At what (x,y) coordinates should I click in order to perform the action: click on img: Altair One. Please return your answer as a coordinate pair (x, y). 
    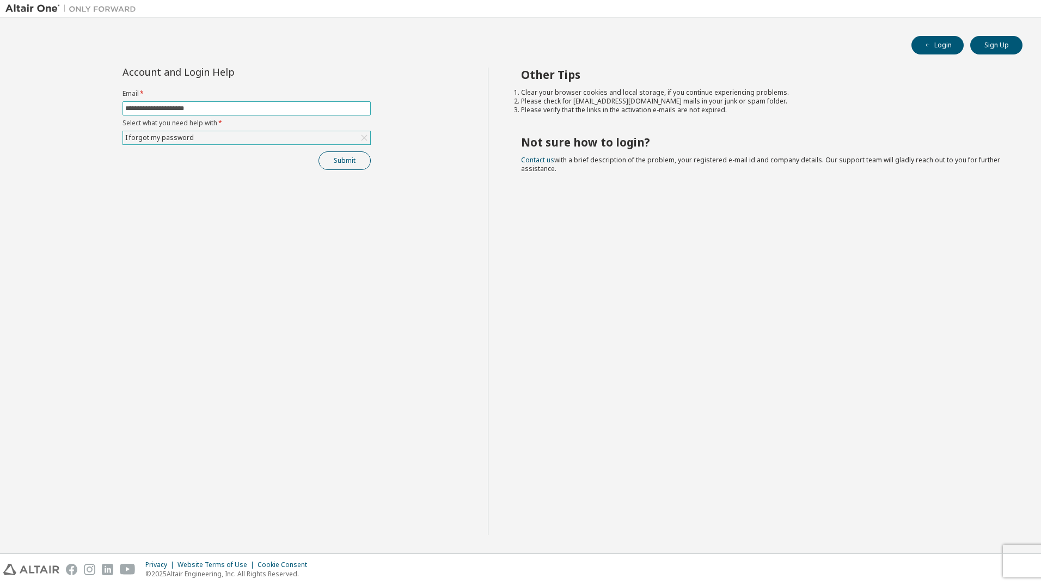
    Looking at the image, I should click on (74, 9).